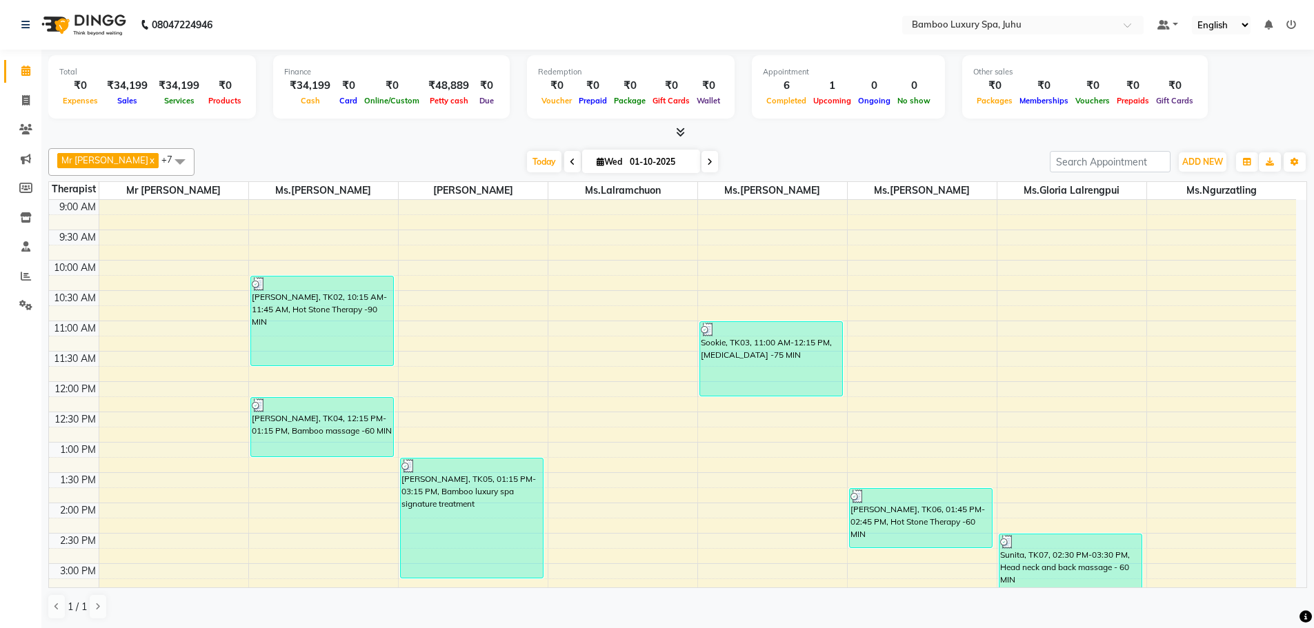 This screenshot has width=1314, height=628. What do you see at coordinates (152, 72) in the screenshot?
I see `div: Total` at bounding box center [152, 72].